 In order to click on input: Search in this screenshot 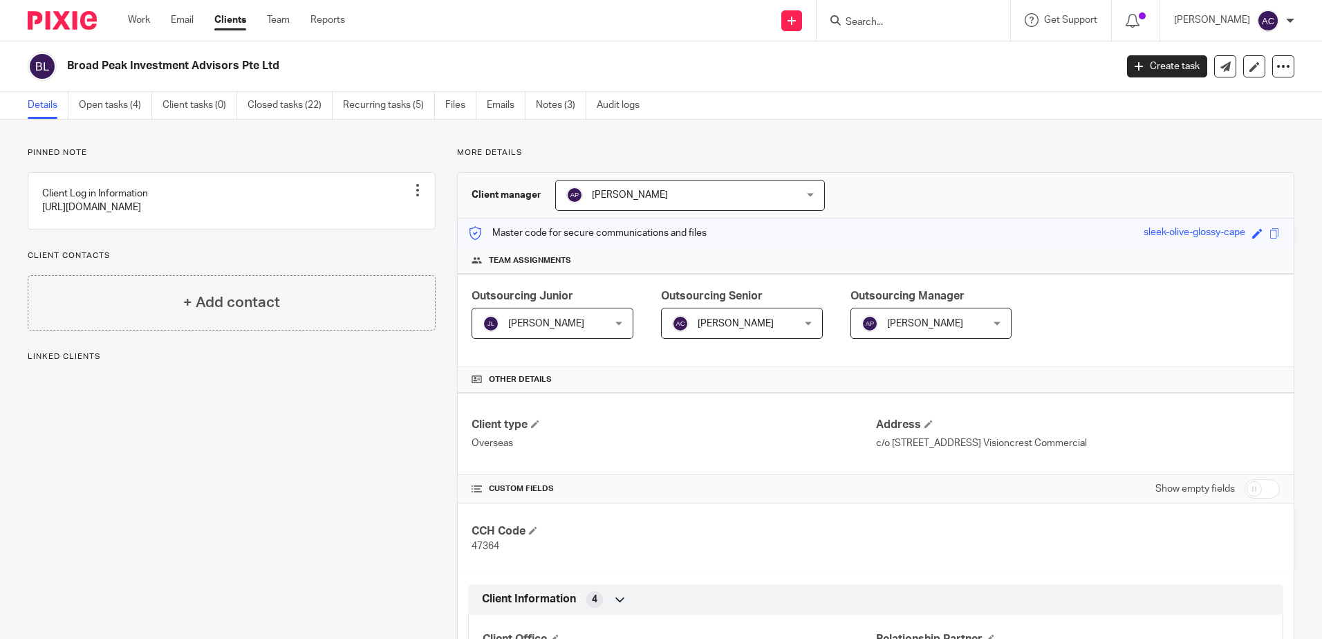, I will do `click(906, 23)`.